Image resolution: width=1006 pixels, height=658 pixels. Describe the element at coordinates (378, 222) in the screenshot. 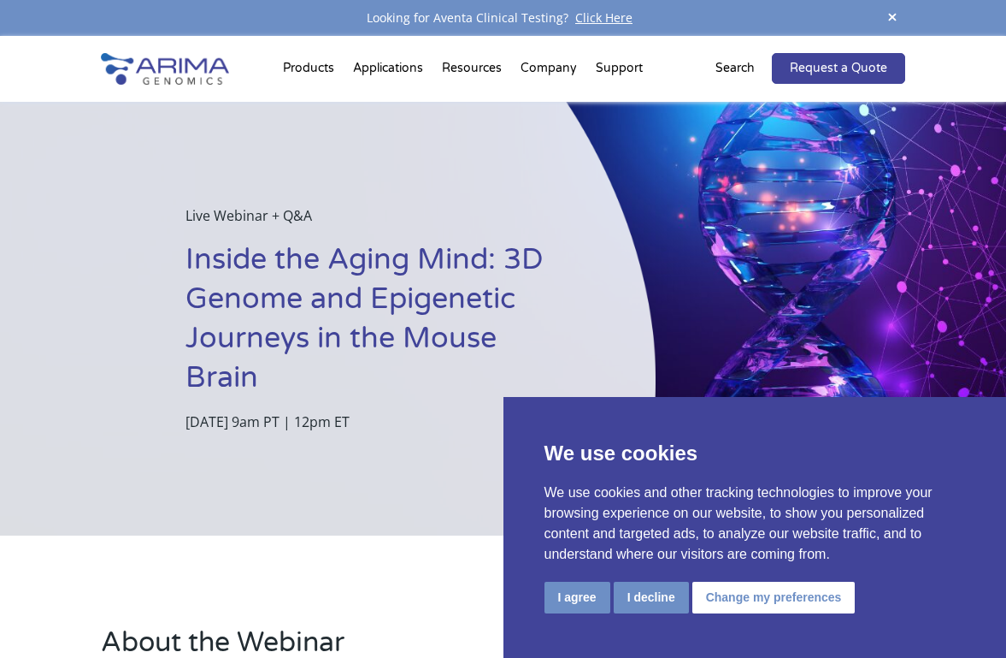

I see `p: Live Webinar + Q&A` at that location.